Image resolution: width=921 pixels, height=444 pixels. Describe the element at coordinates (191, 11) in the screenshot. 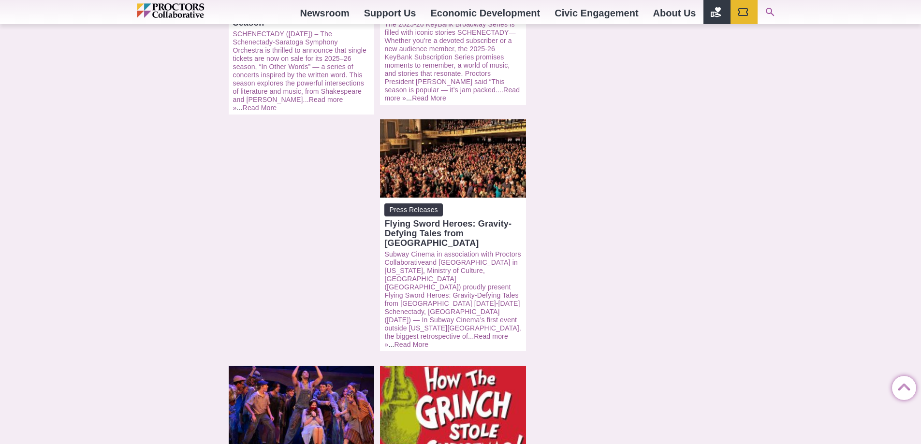

I see `img: Proctors logo` at that location.